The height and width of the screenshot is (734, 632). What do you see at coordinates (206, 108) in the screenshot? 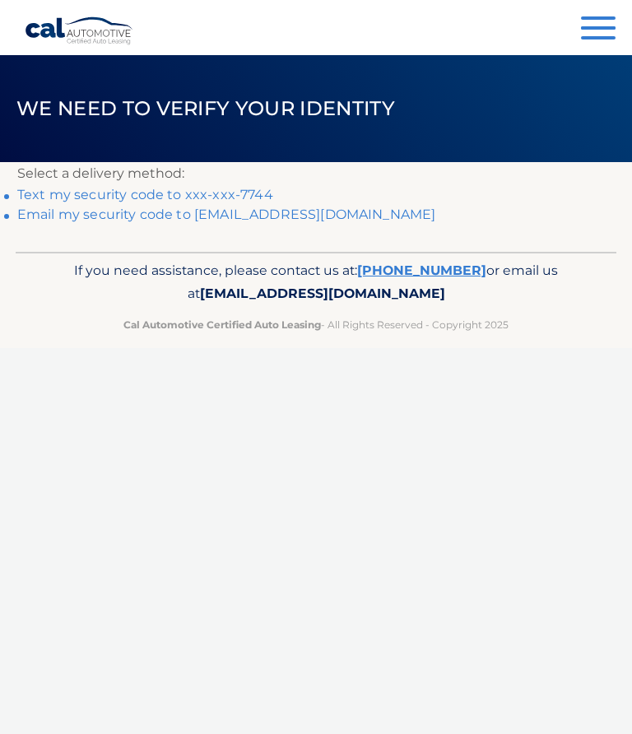
I see `span: We need to verify your identity` at bounding box center [206, 108].